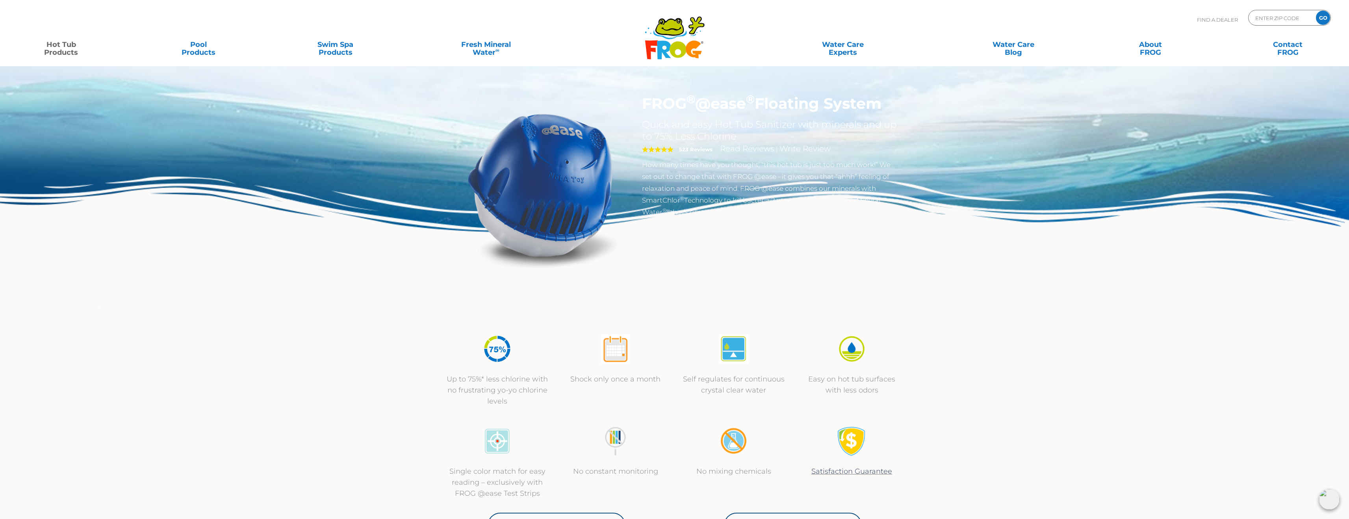 The image size is (1349, 519). Describe the element at coordinates (1287, 45) in the screenshot. I see `a: ContactFROG` at that location.